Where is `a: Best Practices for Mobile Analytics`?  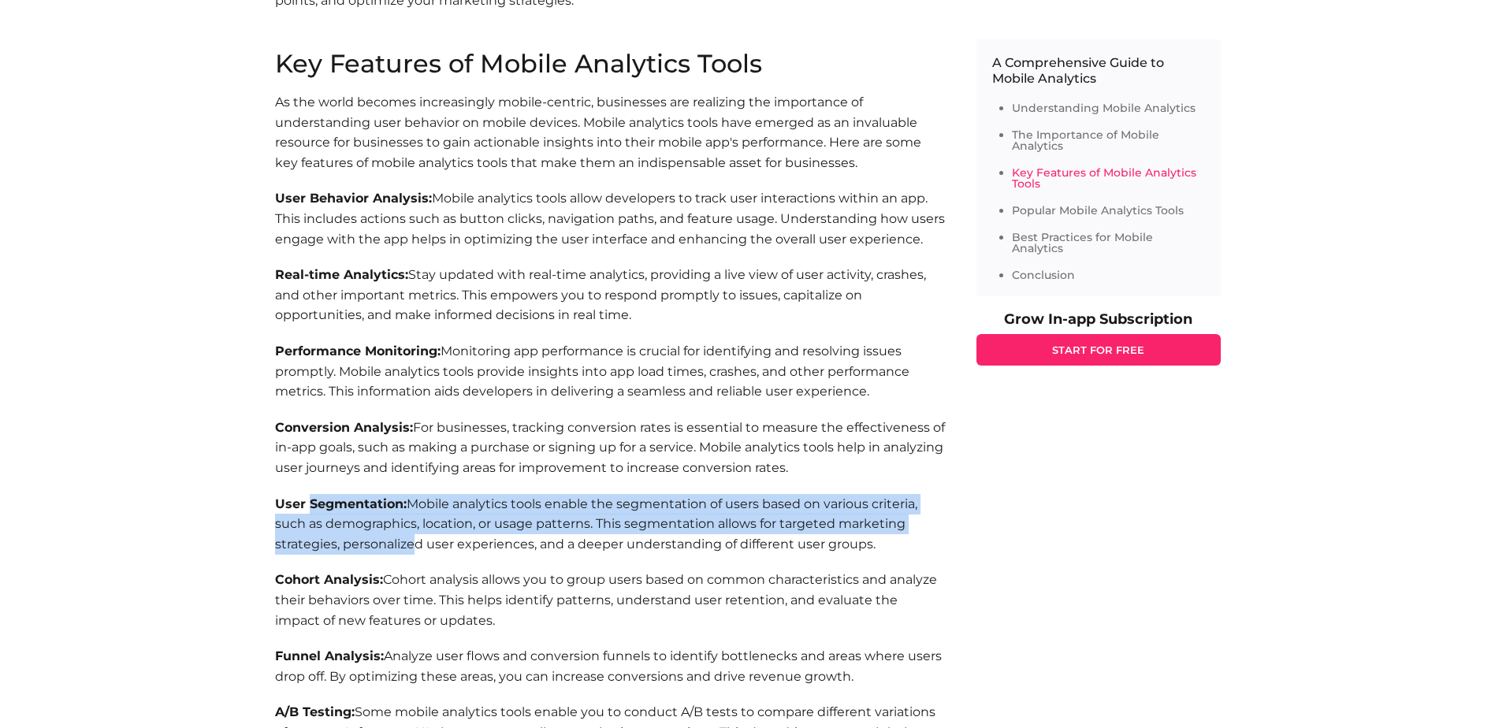
a: Best Practices for Mobile Analytics is located at coordinates (1082, 243).